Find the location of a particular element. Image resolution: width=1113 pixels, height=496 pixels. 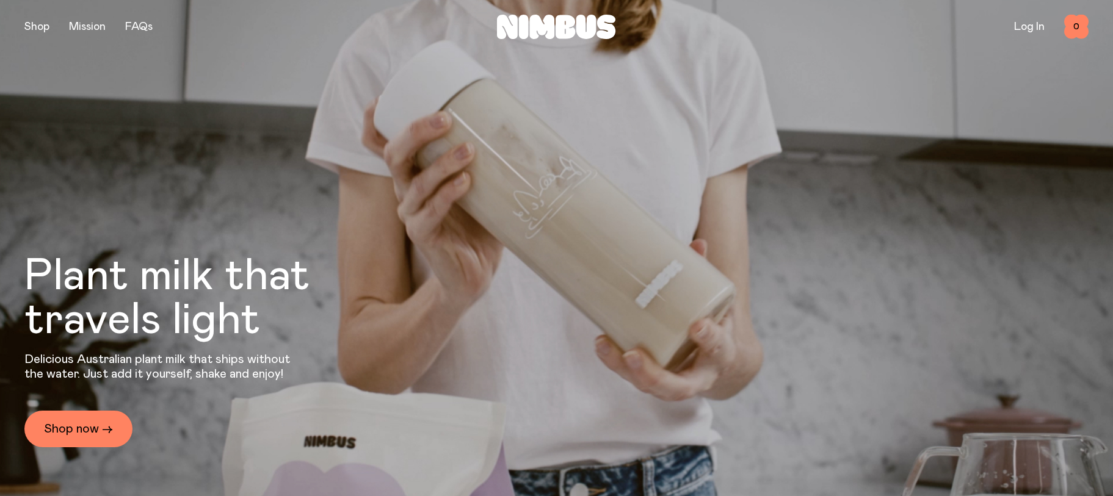

a: FAQs is located at coordinates (139, 27).